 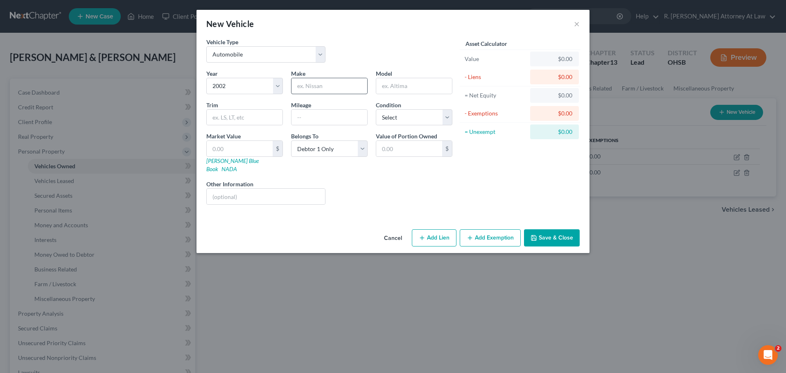 What do you see at coordinates (414, 86) in the screenshot?
I see `input: ex. Altima` at bounding box center [414, 86].